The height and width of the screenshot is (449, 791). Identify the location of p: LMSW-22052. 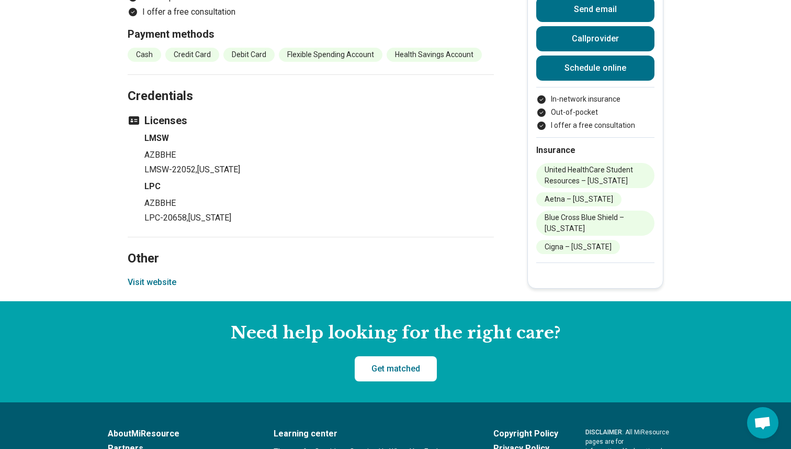
(319, 170).